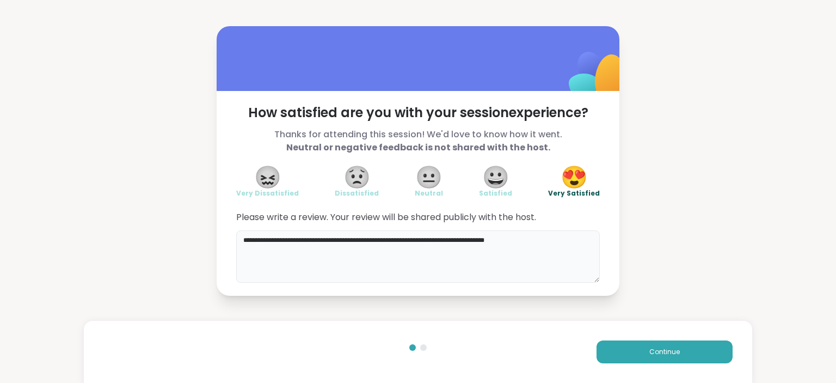 This screenshot has width=836, height=383. Describe the element at coordinates (418, 113) in the screenshot. I see `span: How satisfied are you with your session experience?` at that location.